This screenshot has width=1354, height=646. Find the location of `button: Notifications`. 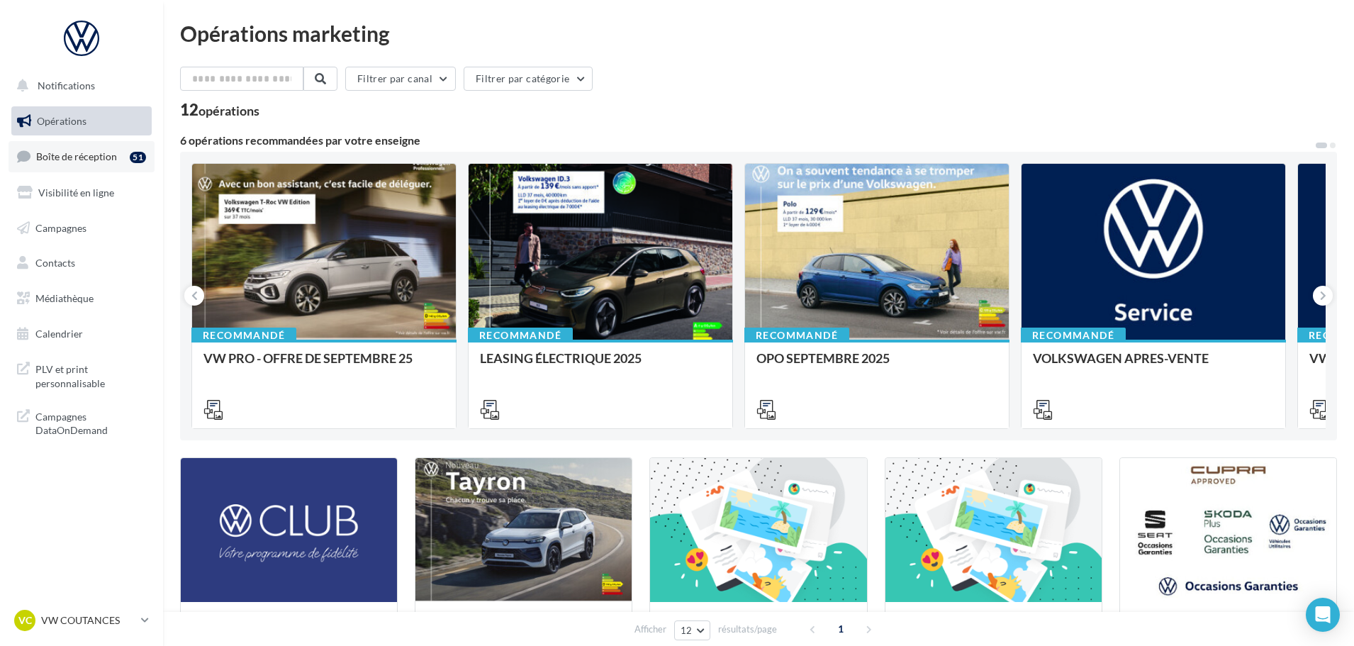

button: Notifications is located at coordinates (79, 86).